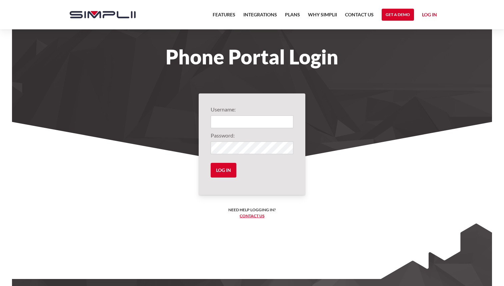 This screenshot has height=286, width=504. What do you see at coordinates (252, 215) in the screenshot?
I see `a: Contact us` at bounding box center [252, 215].